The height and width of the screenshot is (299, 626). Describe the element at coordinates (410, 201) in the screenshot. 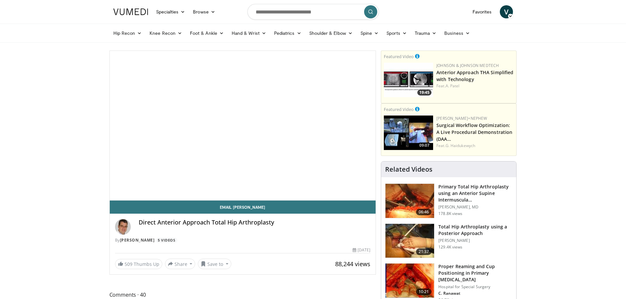

I see `img: 263423_3.png.150x105_q85_crop-smart_upscale.jpg` at that location.